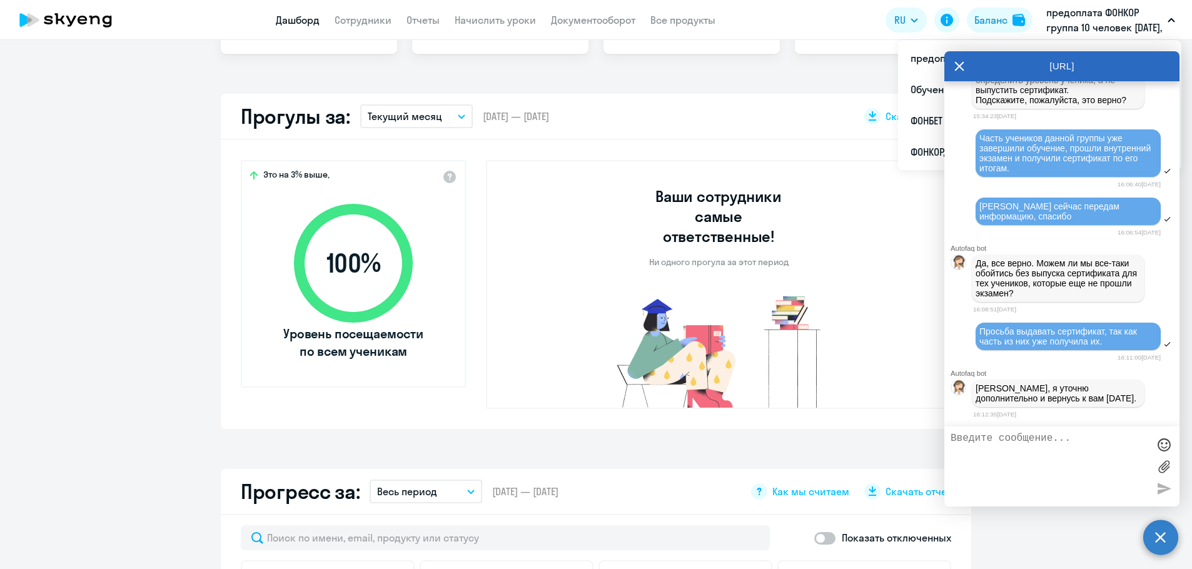 This screenshot has height=569, width=1192. I want to click on a: Дашборд, so click(298, 20).